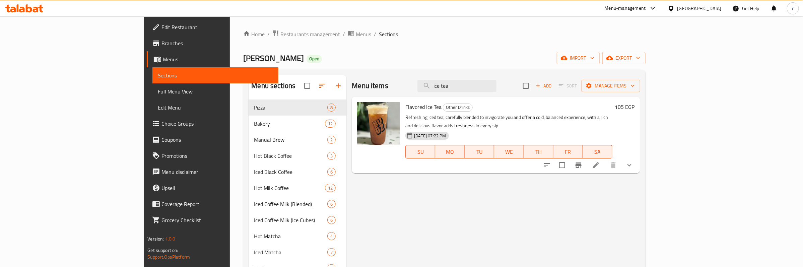 The image size is (803, 267). Describe the element at coordinates (290, 172) in the screenshot. I see `div: Iced Black Coffee` at that location.